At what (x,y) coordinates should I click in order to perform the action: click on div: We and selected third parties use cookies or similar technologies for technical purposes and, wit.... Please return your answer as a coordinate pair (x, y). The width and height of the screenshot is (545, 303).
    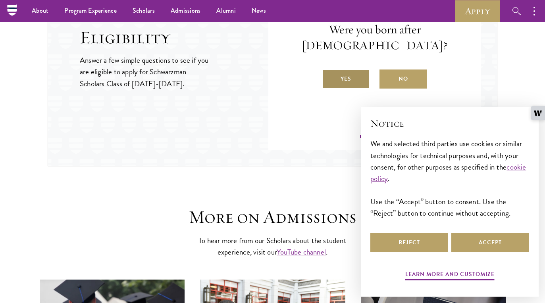
    Looking at the image, I should click on (450, 178).